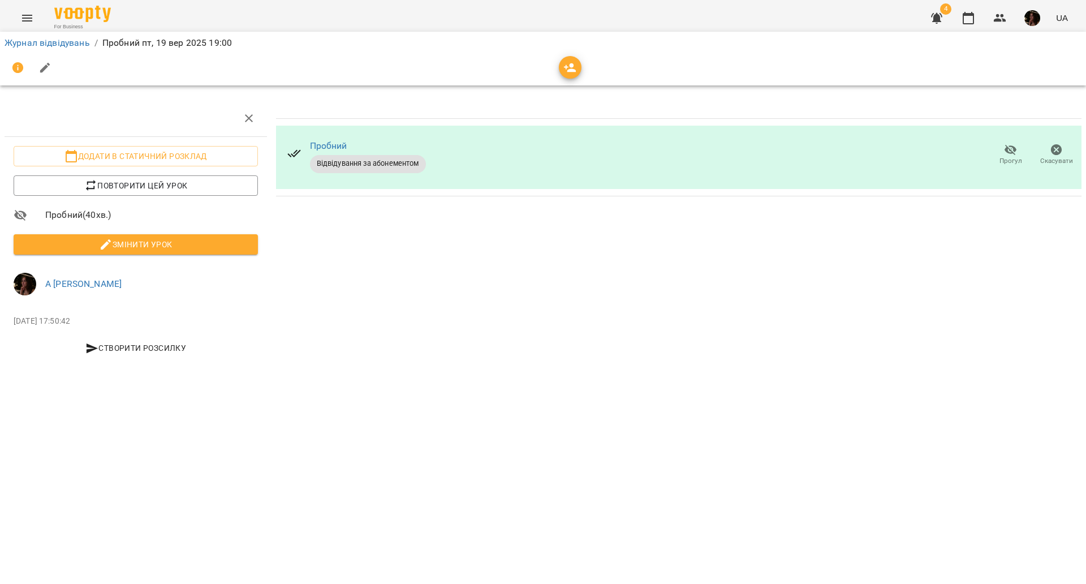  What do you see at coordinates (1062, 18) in the screenshot?
I see `button: UA` at bounding box center [1062, 18].